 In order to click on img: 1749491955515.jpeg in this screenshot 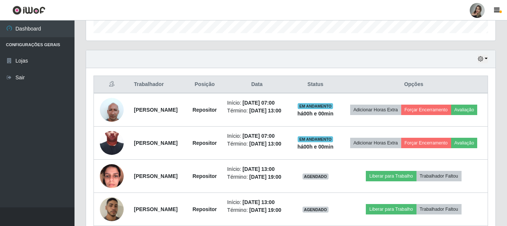, I will do `click(112, 176)`.